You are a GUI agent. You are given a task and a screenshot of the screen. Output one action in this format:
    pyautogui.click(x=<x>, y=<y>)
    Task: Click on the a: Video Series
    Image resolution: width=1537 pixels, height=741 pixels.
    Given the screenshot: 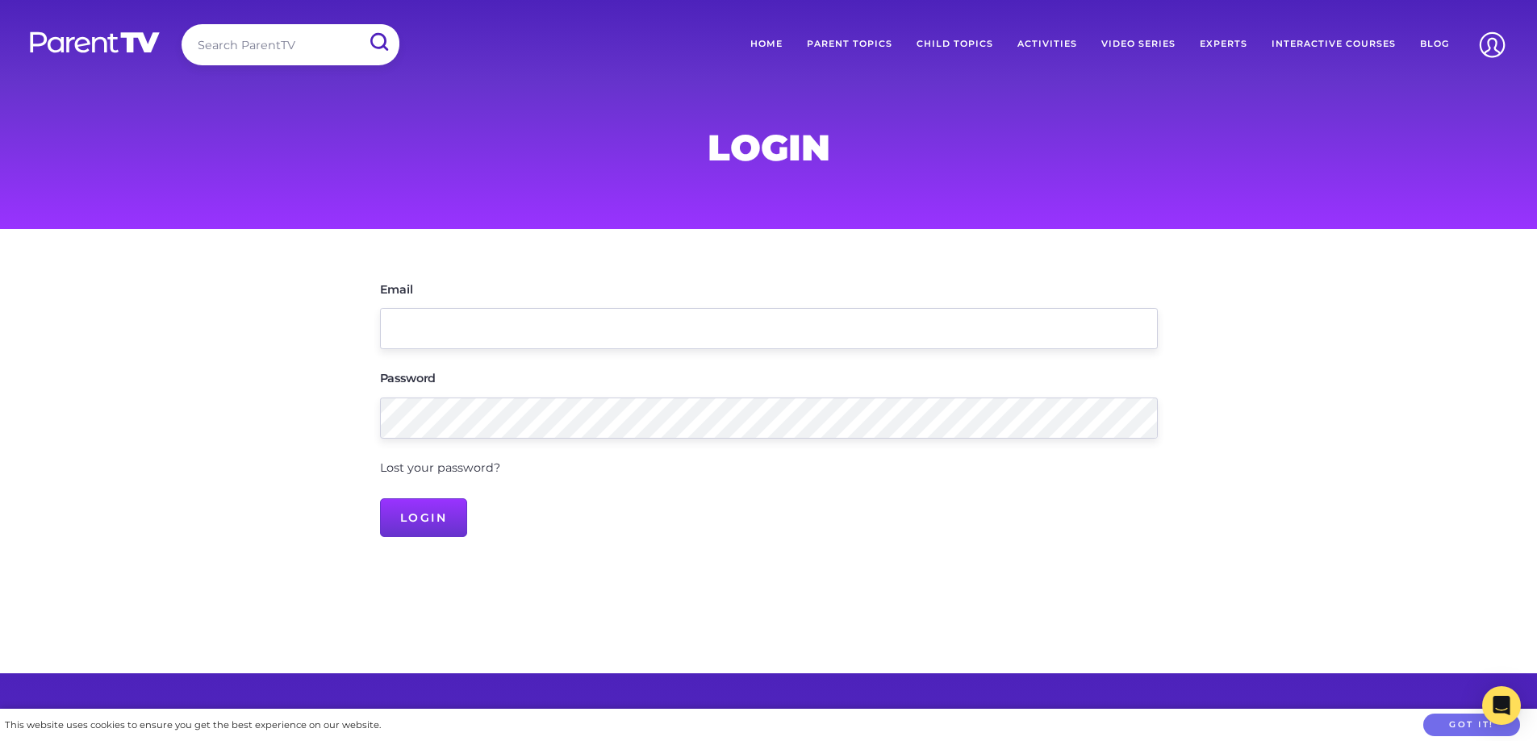 What is the action you would take?
    pyautogui.click(x=1138, y=44)
    